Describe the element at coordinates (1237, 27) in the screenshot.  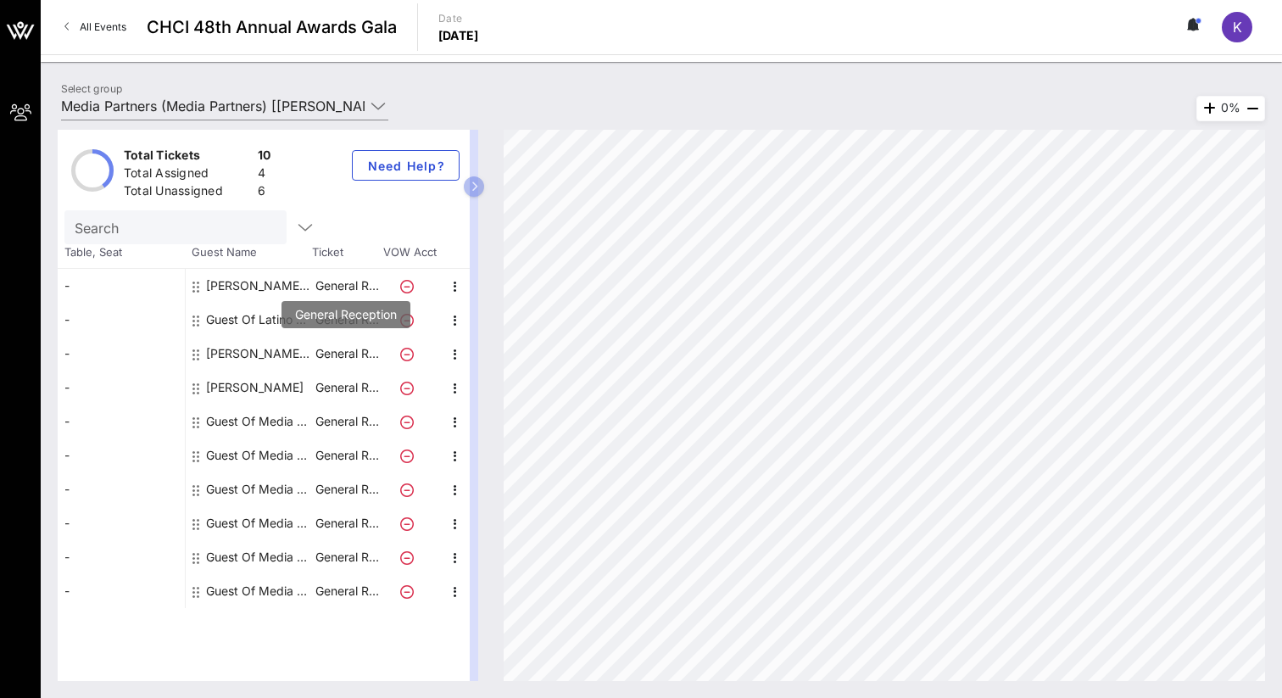
I see `span: K` at that location.